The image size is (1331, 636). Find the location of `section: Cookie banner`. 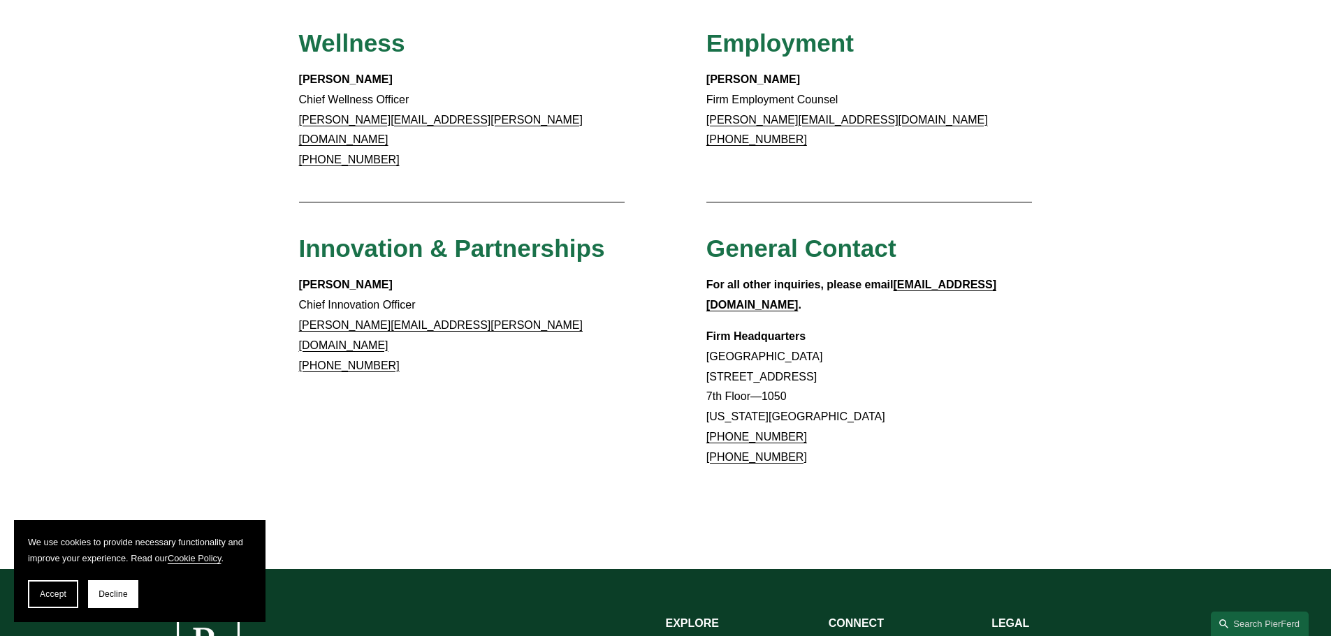

section: Cookie banner is located at coordinates (140, 571).